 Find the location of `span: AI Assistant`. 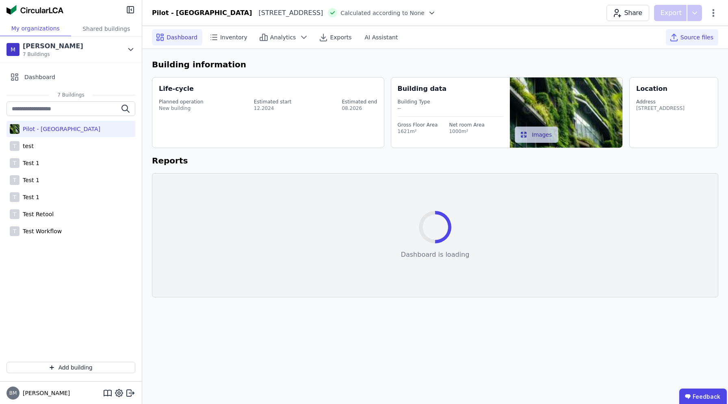

span: AI Assistant is located at coordinates (381, 37).